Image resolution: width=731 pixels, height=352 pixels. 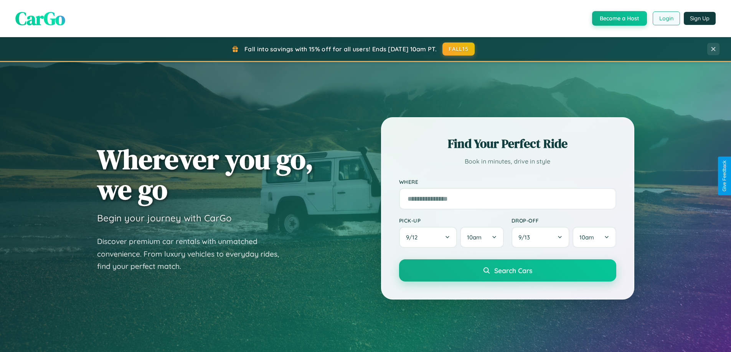 What do you see at coordinates (699, 18) in the screenshot?
I see `button: Sign Up` at bounding box center [699, 18].